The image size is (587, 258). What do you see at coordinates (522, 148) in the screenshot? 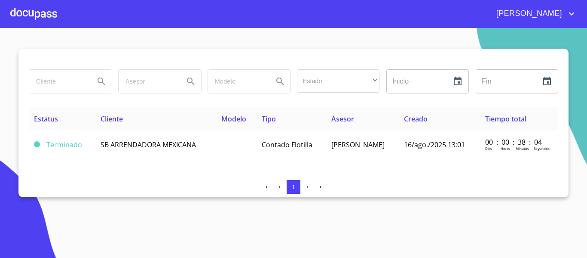
I see `p: Minutos` at bounding box center [522, 148].